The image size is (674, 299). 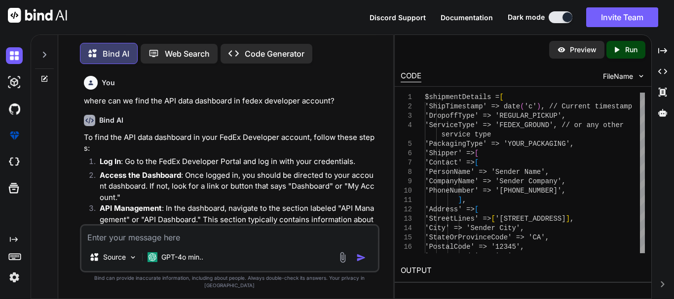 I want to click on img: cloudideIcon, so click(x=14, y=162).